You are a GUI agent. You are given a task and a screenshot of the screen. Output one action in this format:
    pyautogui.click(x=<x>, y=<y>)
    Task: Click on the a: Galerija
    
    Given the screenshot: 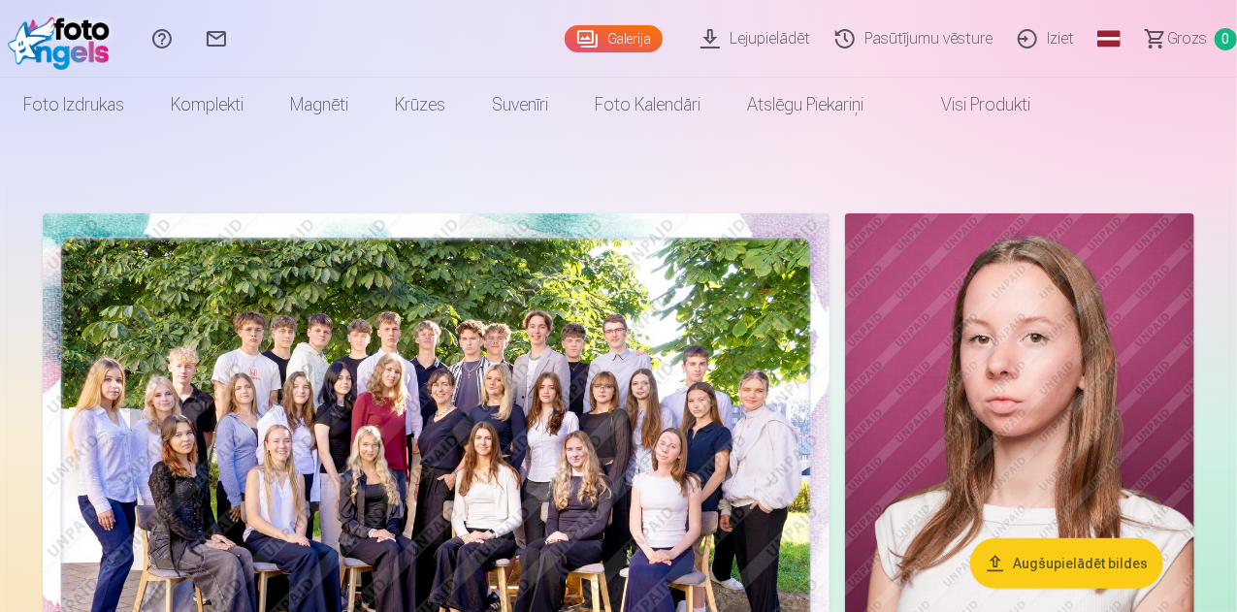 What is the action you would take?
    pyautogui.click(x=613, y=39)
    